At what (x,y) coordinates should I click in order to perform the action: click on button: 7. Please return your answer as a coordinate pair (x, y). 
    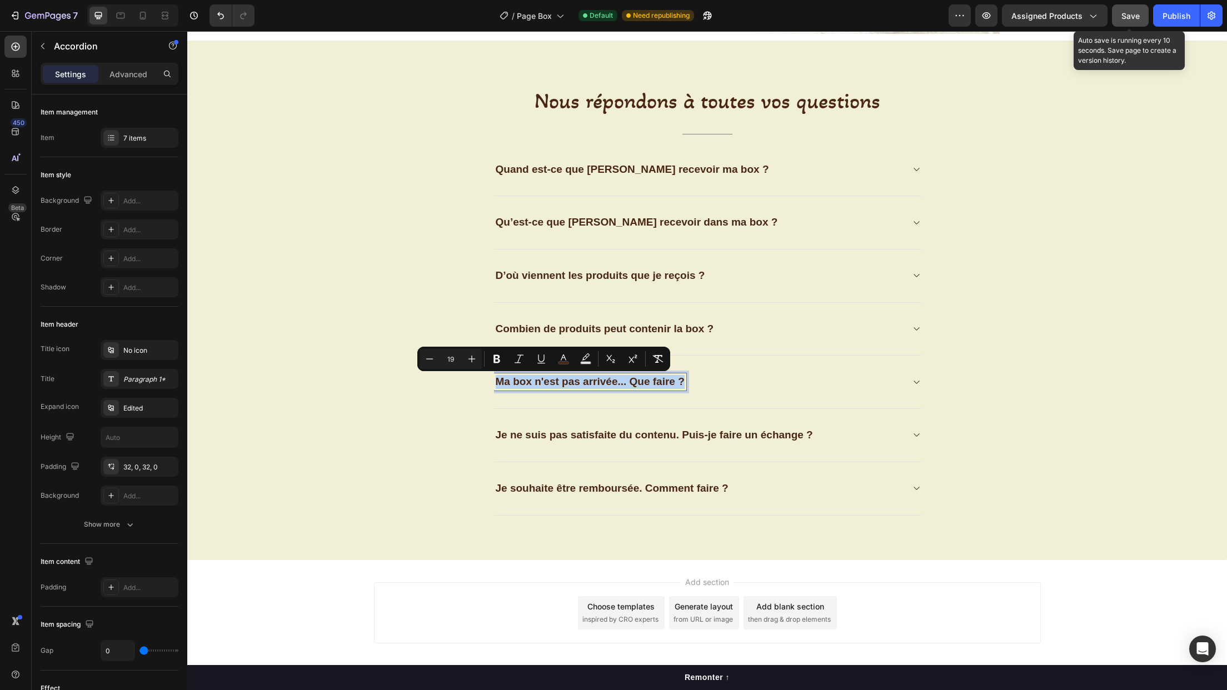
    Looking at the image, I should click on (43, 16).